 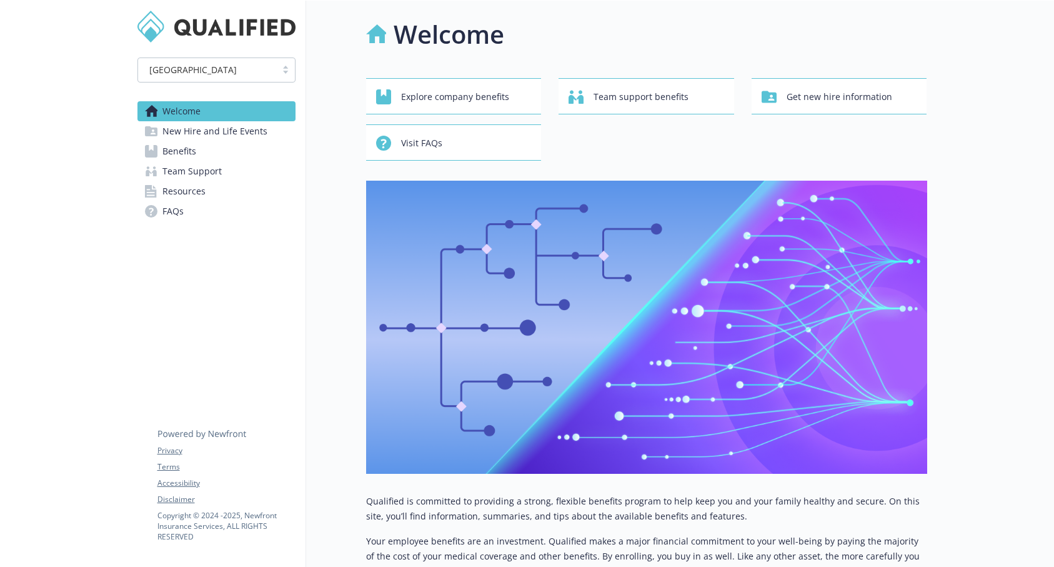 I want to click on a: Accessibility, so click(x=226, y=483).